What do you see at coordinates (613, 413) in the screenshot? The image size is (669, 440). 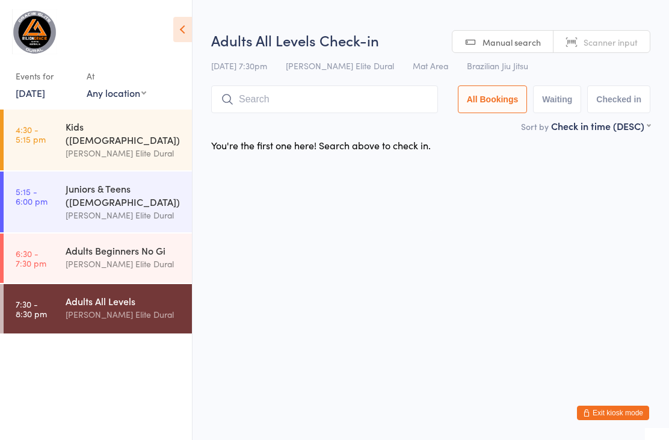 I see `button: Exit kiosk mode` at bounding box center [613, 413].